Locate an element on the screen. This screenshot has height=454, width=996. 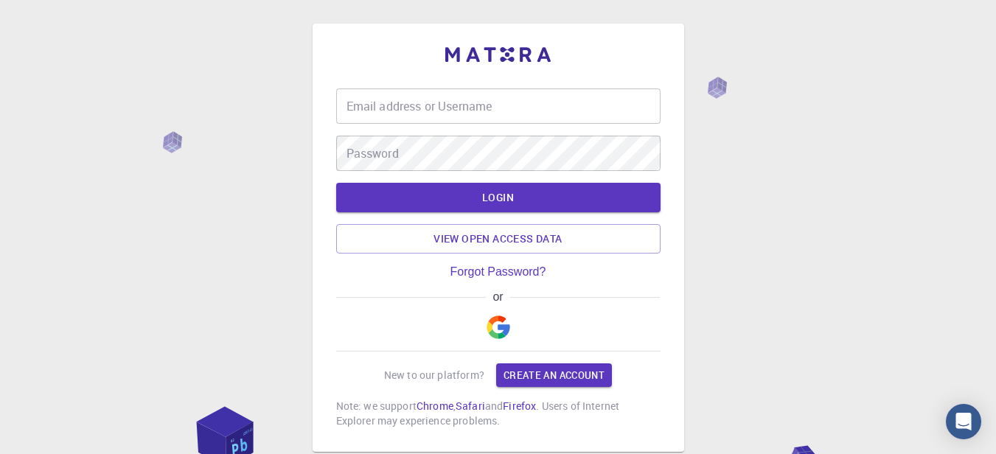
a: Chrome is located at coordinates (435, 406).